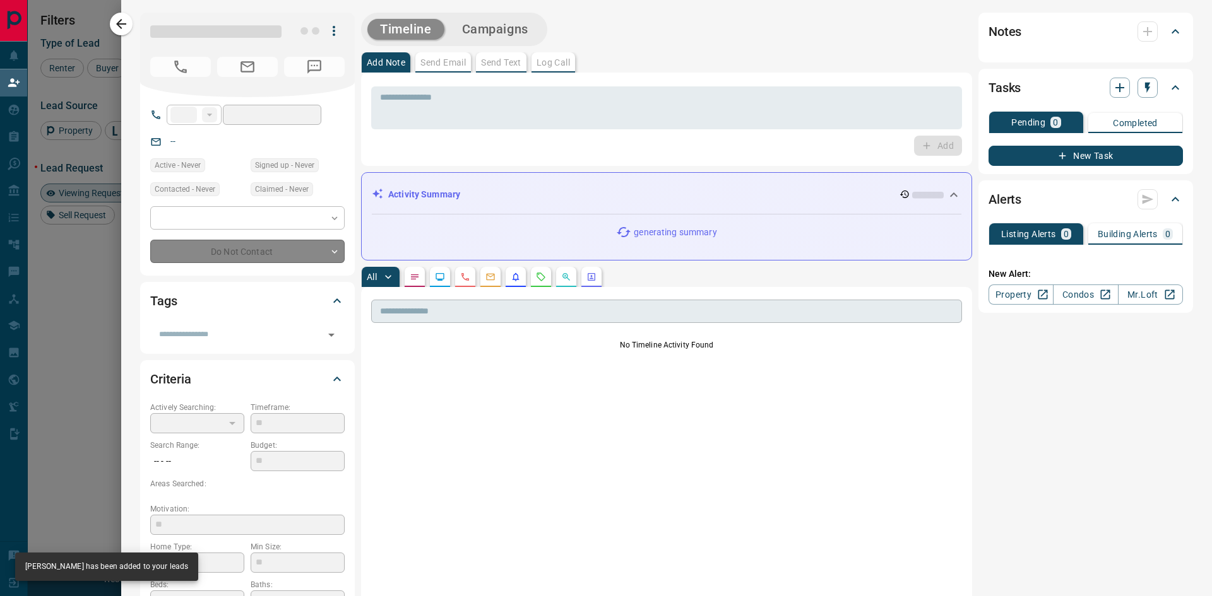  What do you see at coordinates (247, 379) in the screenshot?
I see `div: Criteria` at bounding box center [247, 379].